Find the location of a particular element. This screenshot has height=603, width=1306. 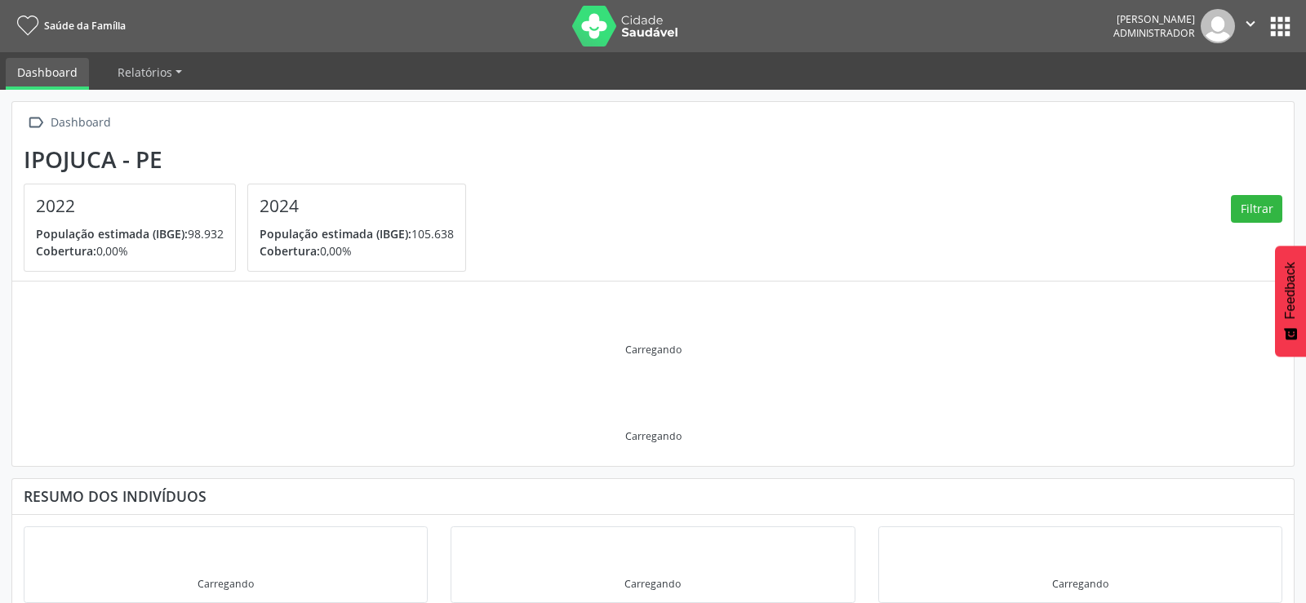

button: Feedback - Mostrar pesquisa is located at coordinates (1291, 301).